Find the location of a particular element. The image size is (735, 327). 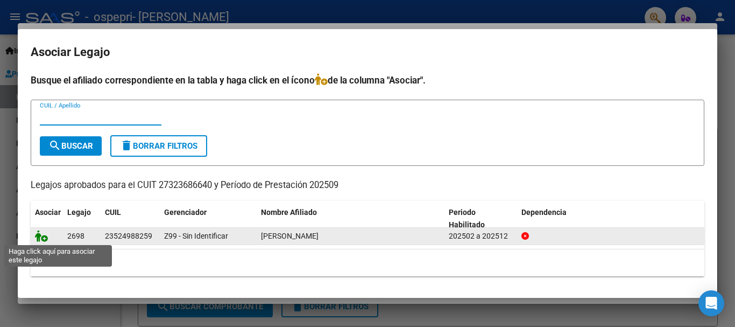

span: Z99 - Sin Identificar is located at coordinates (196, 236).